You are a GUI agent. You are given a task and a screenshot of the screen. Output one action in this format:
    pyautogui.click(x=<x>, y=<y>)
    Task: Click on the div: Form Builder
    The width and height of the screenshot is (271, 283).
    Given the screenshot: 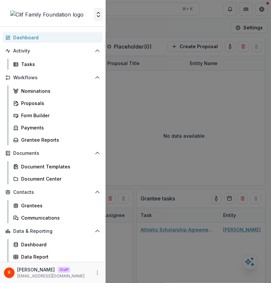 What is the action you would take?
    pyautogui.click(x=59, y=115)
    